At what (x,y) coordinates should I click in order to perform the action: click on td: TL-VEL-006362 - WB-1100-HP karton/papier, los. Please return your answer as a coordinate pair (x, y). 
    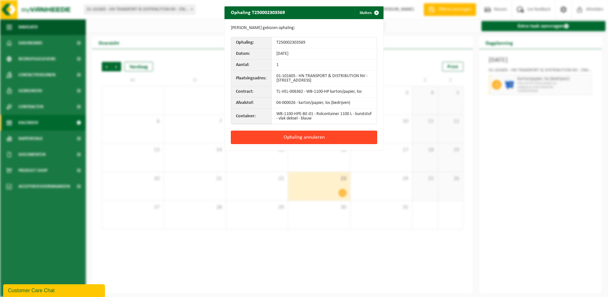
    Looking at the image, I should click on (324, 92).